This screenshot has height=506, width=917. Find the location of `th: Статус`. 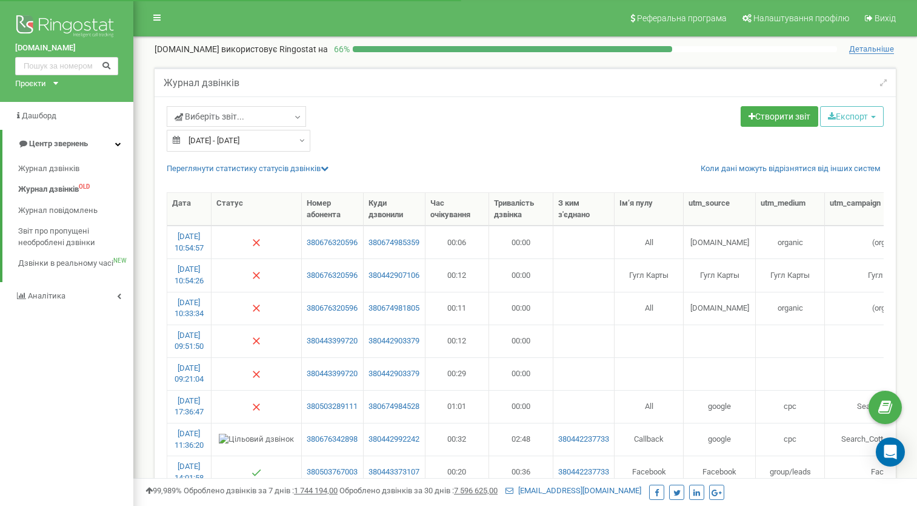

th: Статус is located at coordinates (256, 209).